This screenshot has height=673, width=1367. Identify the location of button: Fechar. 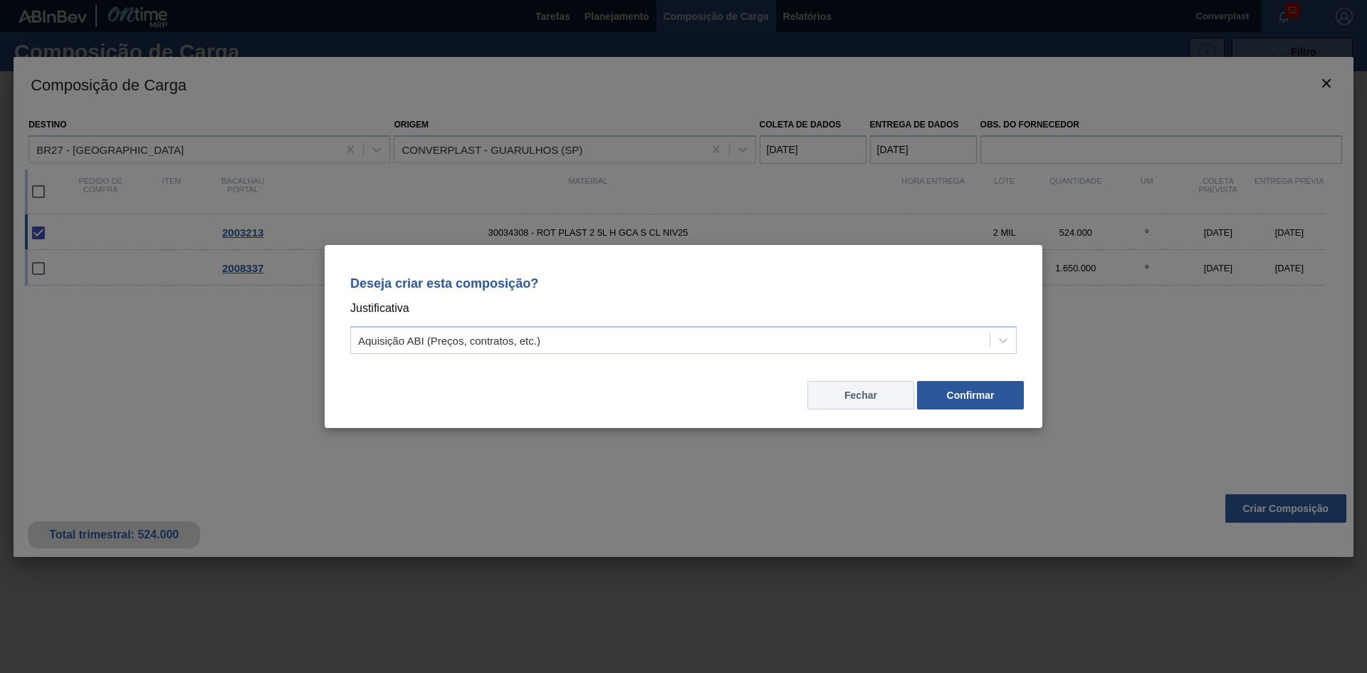
(861, 395).